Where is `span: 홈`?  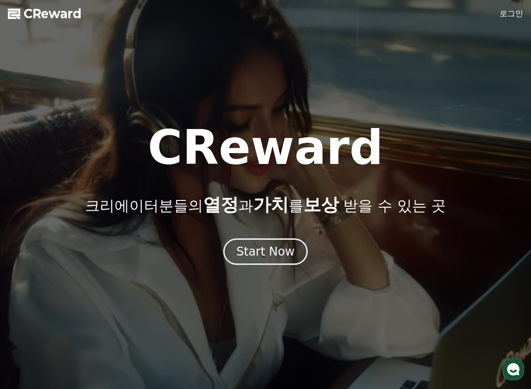
span: 홈 is located at coordinates (91, 380).